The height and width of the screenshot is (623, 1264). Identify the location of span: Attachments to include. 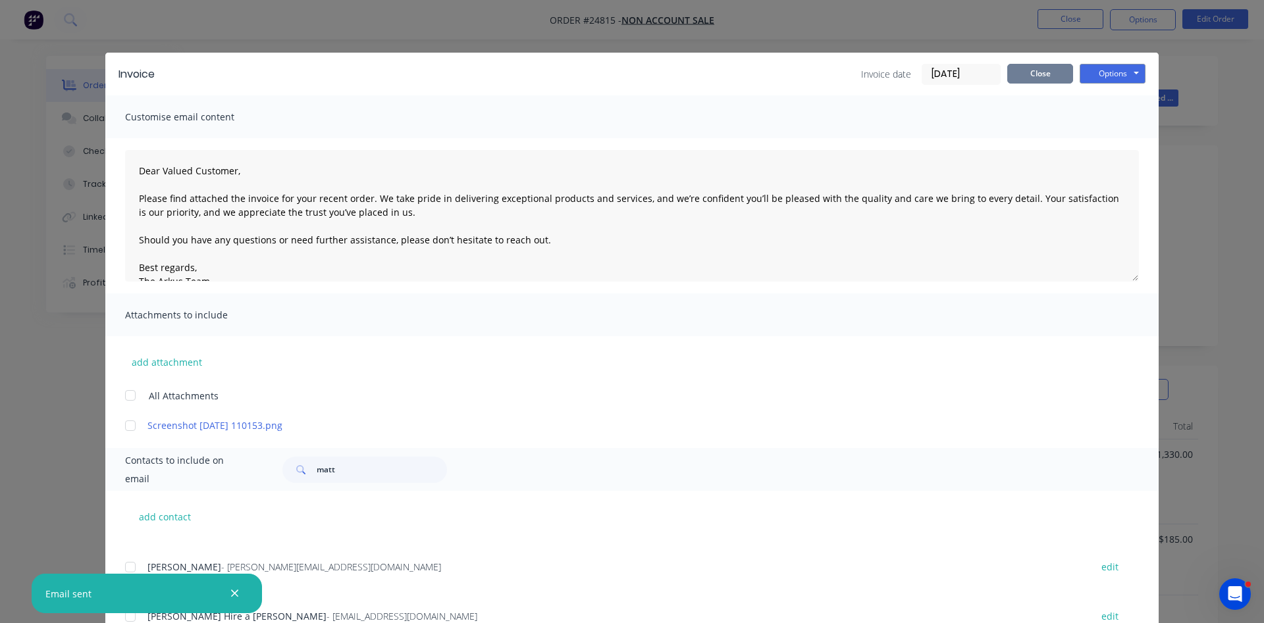
(197, 315).